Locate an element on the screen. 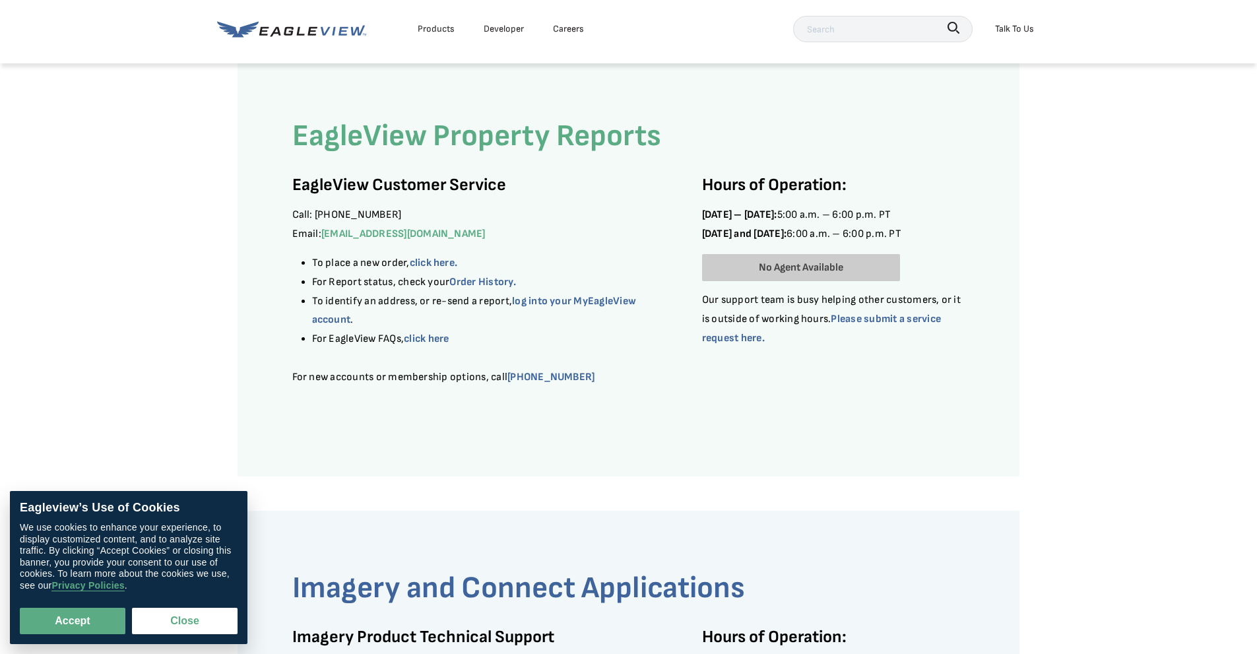 The image size is (1257, 654). p: Our support team is busy helping other customers, or it is outside of working hours. is located at coordinates (833, 319).